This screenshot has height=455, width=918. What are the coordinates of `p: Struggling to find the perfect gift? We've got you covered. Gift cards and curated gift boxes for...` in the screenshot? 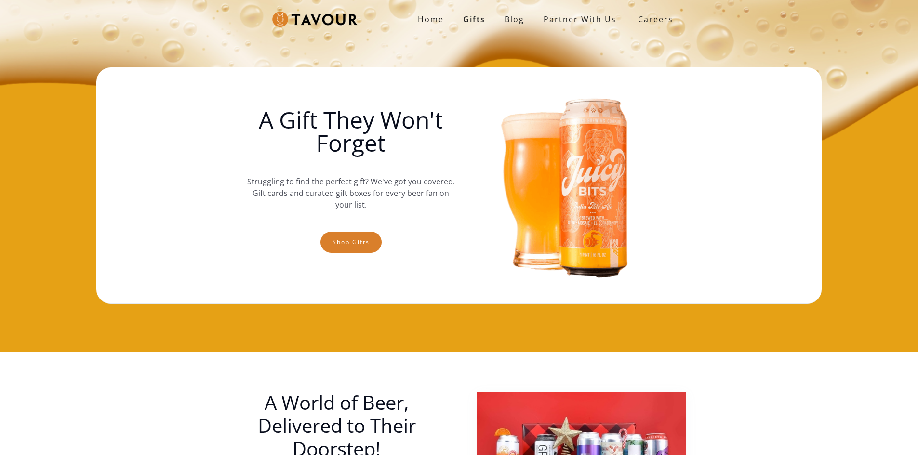 It's located at (351, 193).